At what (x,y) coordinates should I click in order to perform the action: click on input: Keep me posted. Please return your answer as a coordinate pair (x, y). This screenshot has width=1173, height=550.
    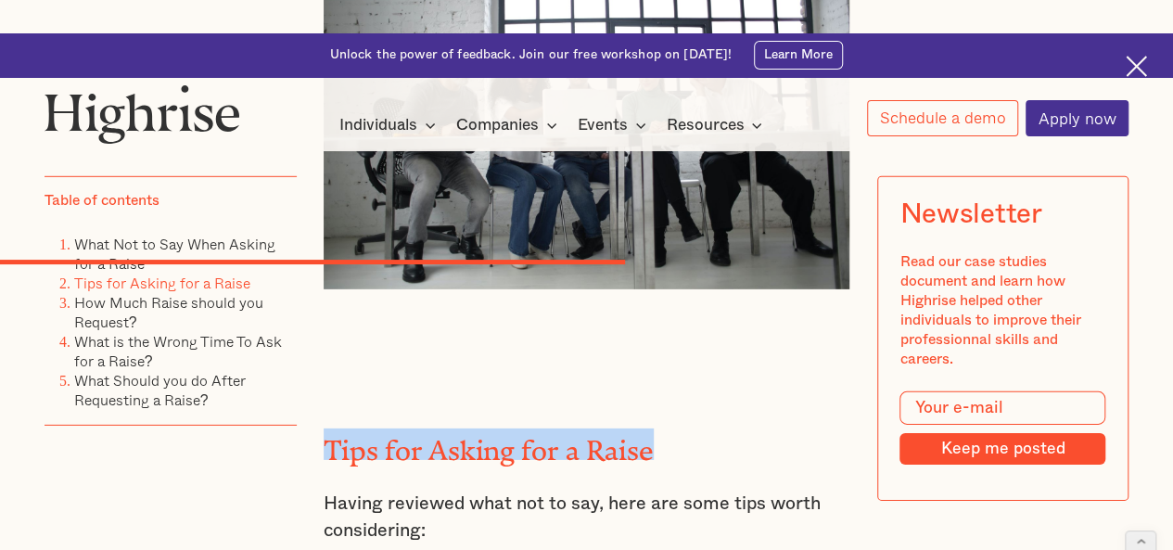
    Looking at the image, I should click on (1002, 448).